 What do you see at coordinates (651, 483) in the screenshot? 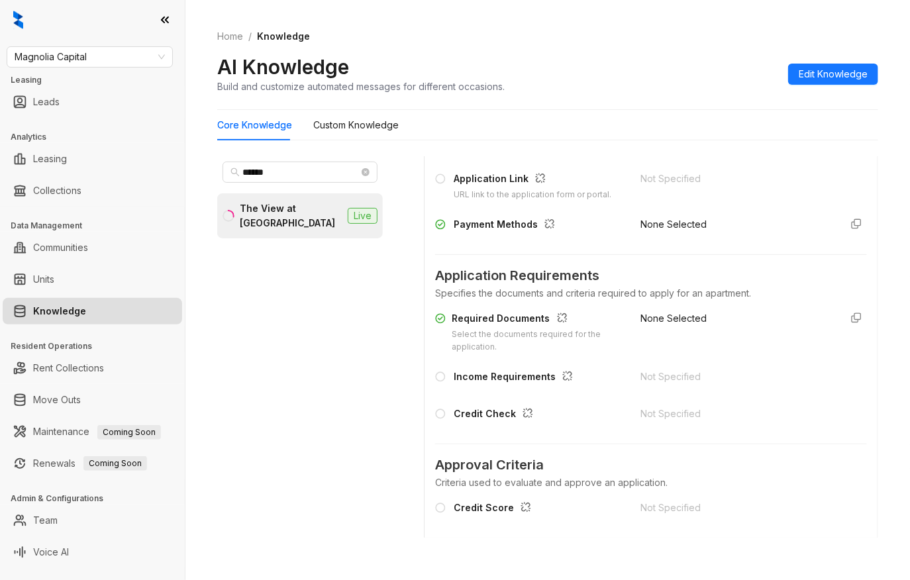
I see `div: Criteria used to evaluate and approve an application.` at bounding box center [651, 483].